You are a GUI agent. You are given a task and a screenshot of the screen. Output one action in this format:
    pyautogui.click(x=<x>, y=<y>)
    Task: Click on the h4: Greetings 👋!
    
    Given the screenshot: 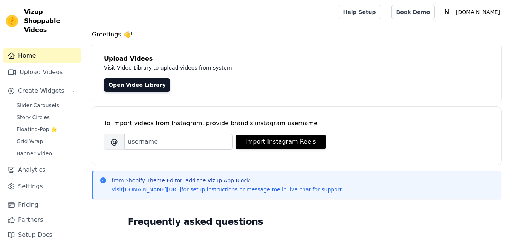 What is the action you would take?
    pyautogui.click(x=296, y=35)
    